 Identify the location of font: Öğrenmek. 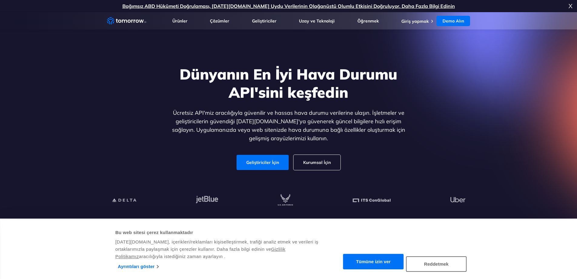
(368, 21).